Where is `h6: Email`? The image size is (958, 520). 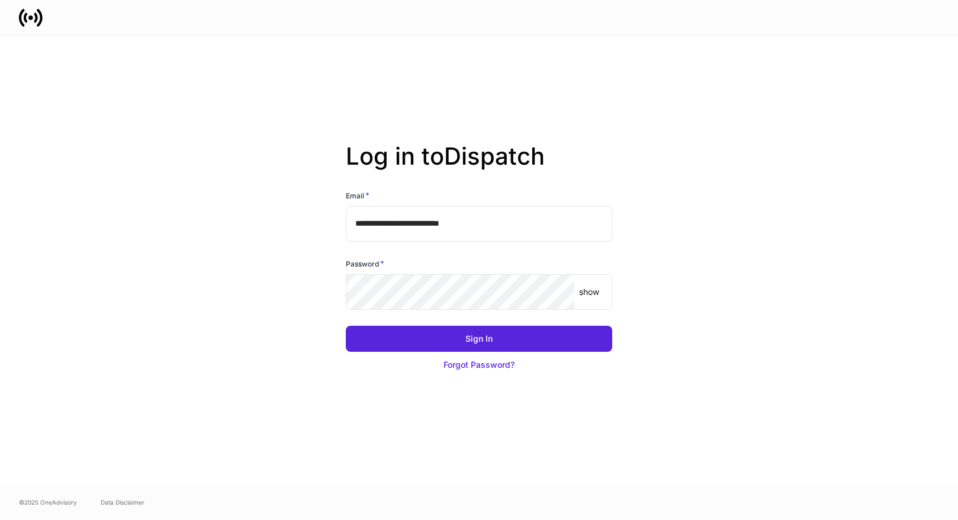
h6: Email is located at coordinates (358, 195).